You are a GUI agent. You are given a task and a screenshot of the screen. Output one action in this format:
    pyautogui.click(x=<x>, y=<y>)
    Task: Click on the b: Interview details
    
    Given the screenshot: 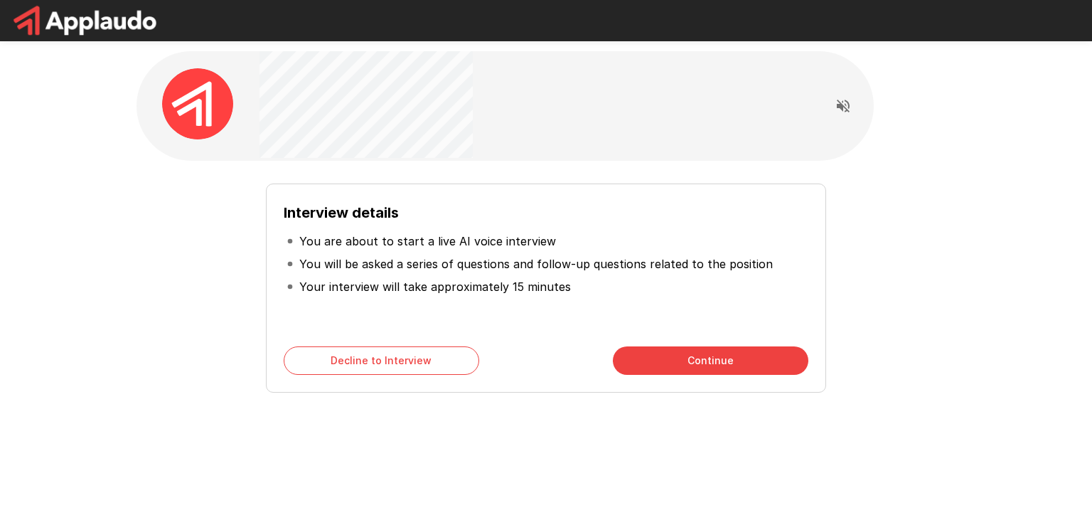 What is the action you would take?
    pyautogui.click(x=341, y=213)
    